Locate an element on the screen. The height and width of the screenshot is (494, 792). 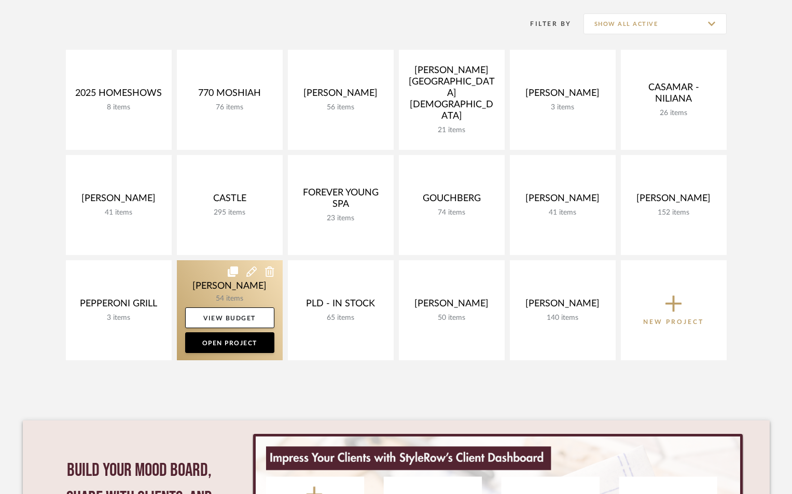
button: New Project is located at coordinates (674, 310).